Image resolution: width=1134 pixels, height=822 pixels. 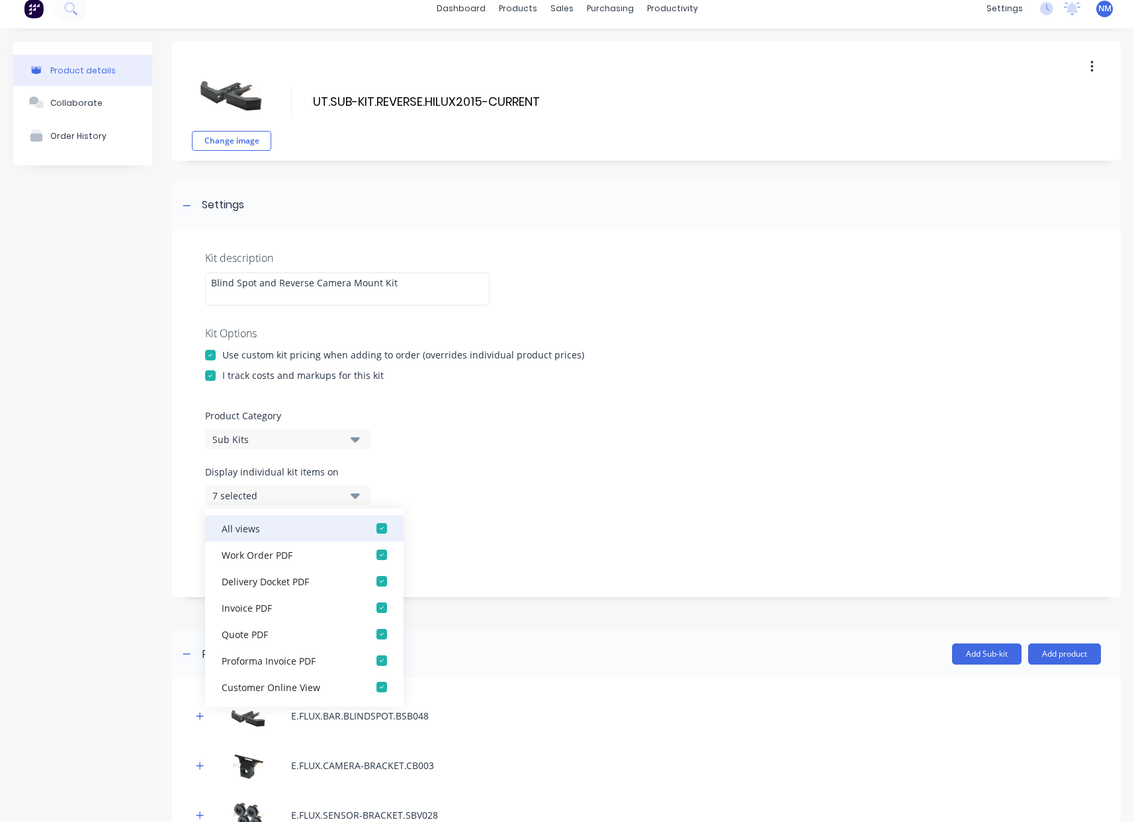 I want to click on button: Product details, so click(x=83, y=70).